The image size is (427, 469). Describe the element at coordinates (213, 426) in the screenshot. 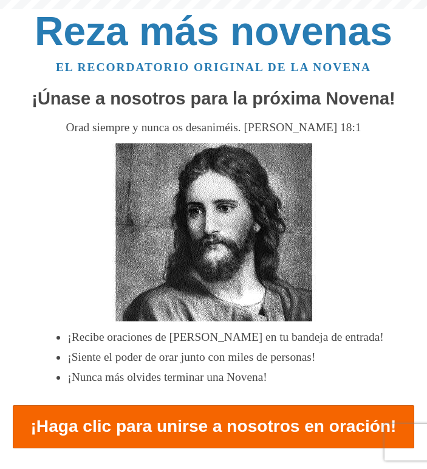

I see `a: ¡Haga clic para unirse a nosotros en oración!` at that location.